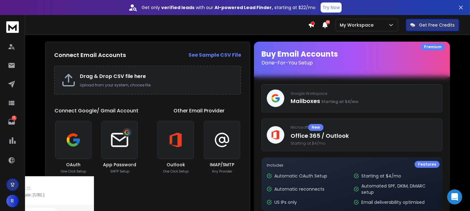 This screenshot has height=211, width=470. What do you see at coordinates (229, 8) in the screenshot?
I see `p: Get only with our starting at $22/mo` at bounding box center [229, 8].